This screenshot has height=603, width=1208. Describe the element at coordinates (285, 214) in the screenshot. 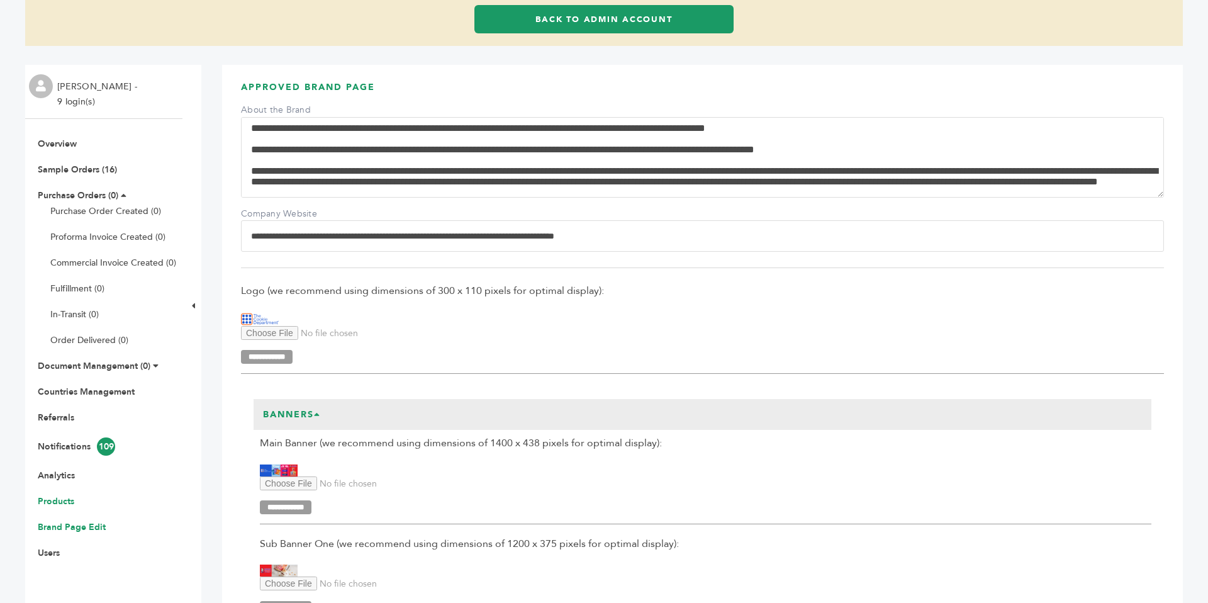

I see `label: Company Website` at that location.